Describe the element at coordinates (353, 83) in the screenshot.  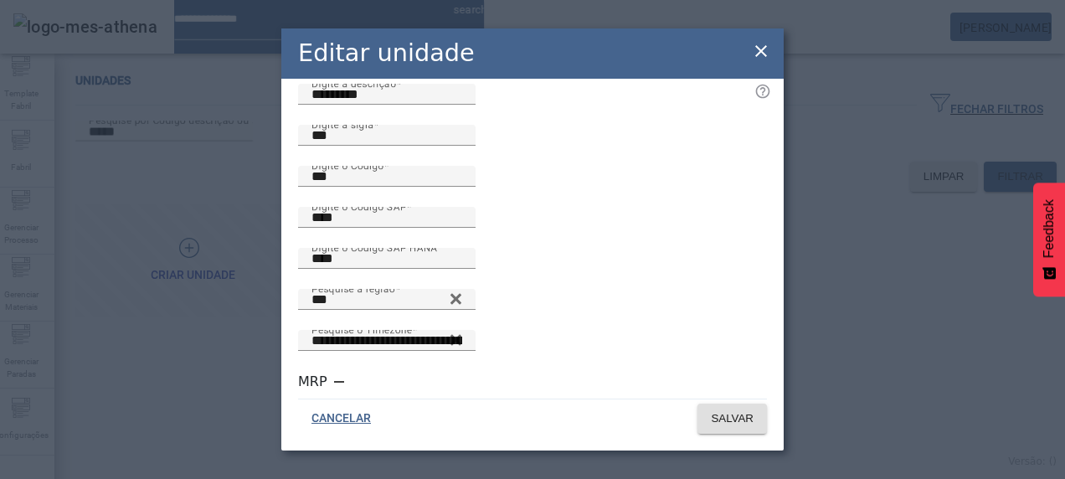
I see `mat-label: Digite a descrição` at that location.